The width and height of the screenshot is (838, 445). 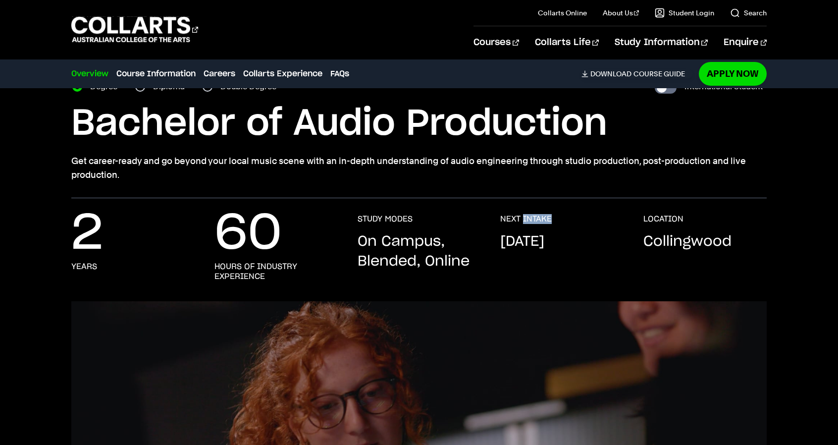 What do you see at coordinates (135, 29) in the screenshot?
I see `div: Go to homepage` at bounding box center [135, 29].